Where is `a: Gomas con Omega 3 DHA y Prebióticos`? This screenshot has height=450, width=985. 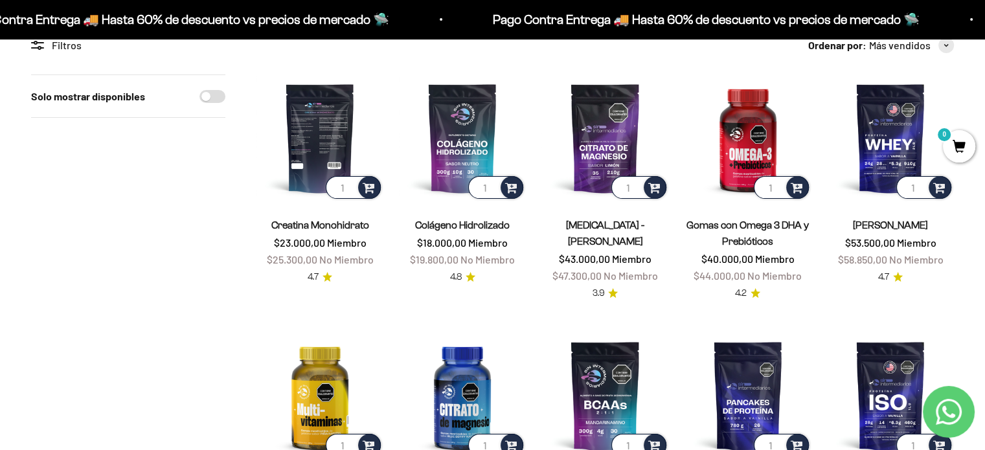
a: Gomas con Omega 3 DHA y Prebióticos is located at coordinates (748, 233).